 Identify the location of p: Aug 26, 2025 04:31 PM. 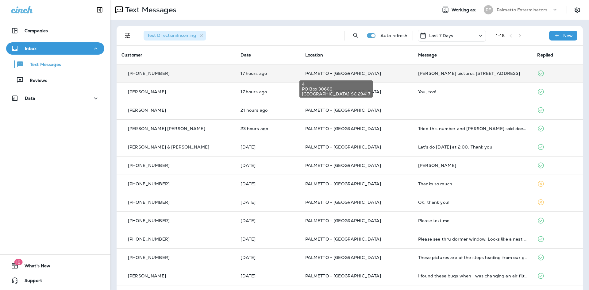
(268, 220).